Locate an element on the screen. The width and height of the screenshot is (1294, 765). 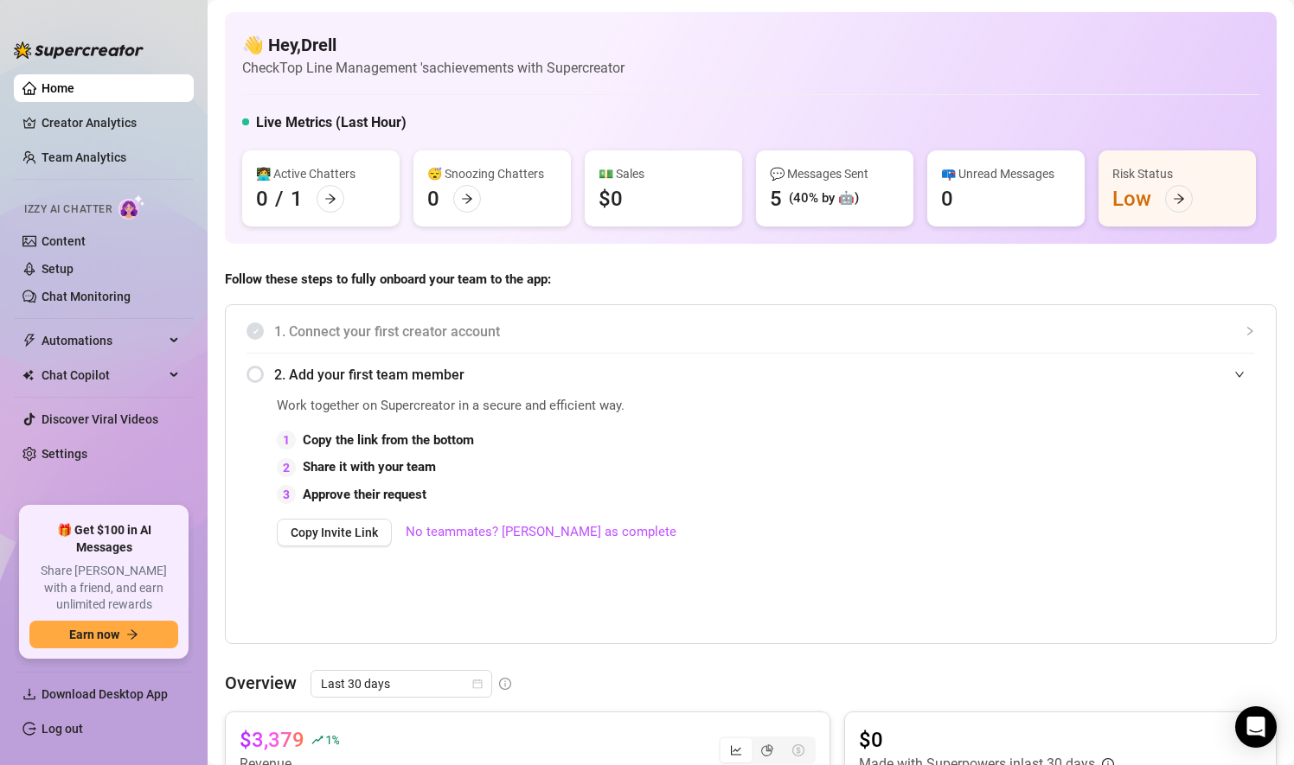
span: Earn now is located at coordinates (94, 635).